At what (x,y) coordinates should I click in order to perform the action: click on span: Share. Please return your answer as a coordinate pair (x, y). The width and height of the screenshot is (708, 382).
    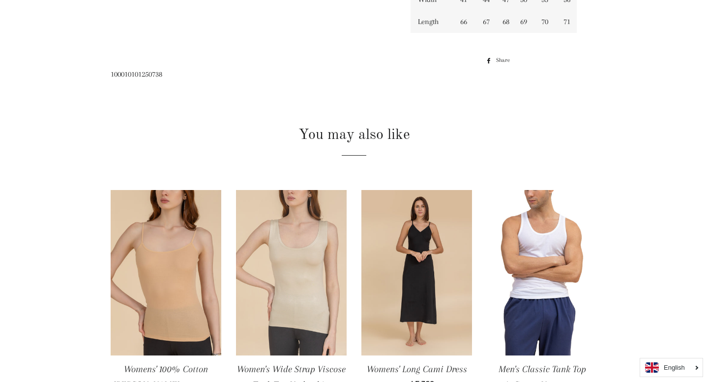
    Looking at the image, I should click on (505, 60).